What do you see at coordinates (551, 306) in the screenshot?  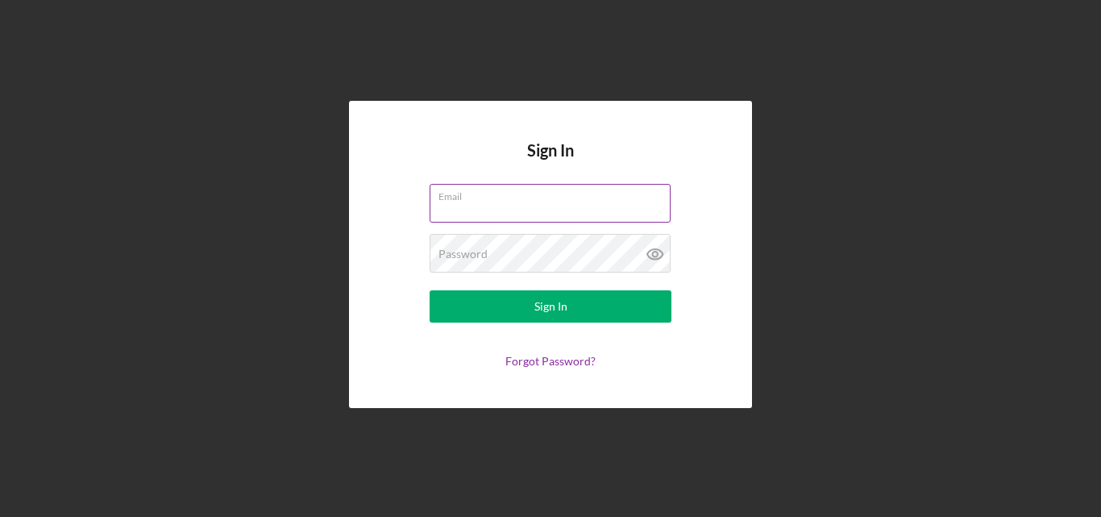 I see `button: Sign In` at bounding box center [551, 306].